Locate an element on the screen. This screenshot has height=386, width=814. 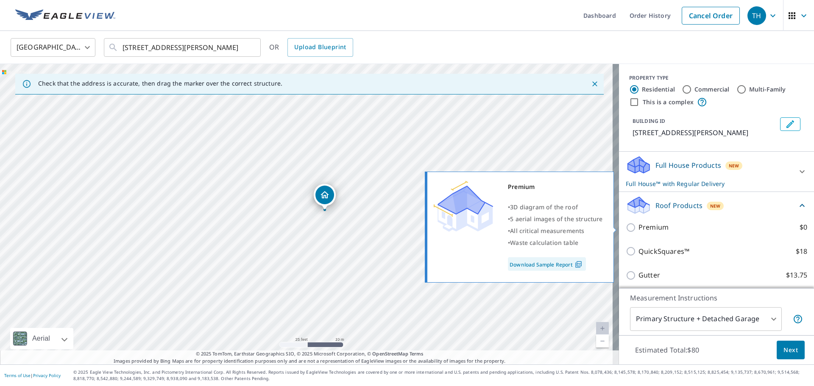
div: PROPERTY TYPE is located at coordinates (717, 78).